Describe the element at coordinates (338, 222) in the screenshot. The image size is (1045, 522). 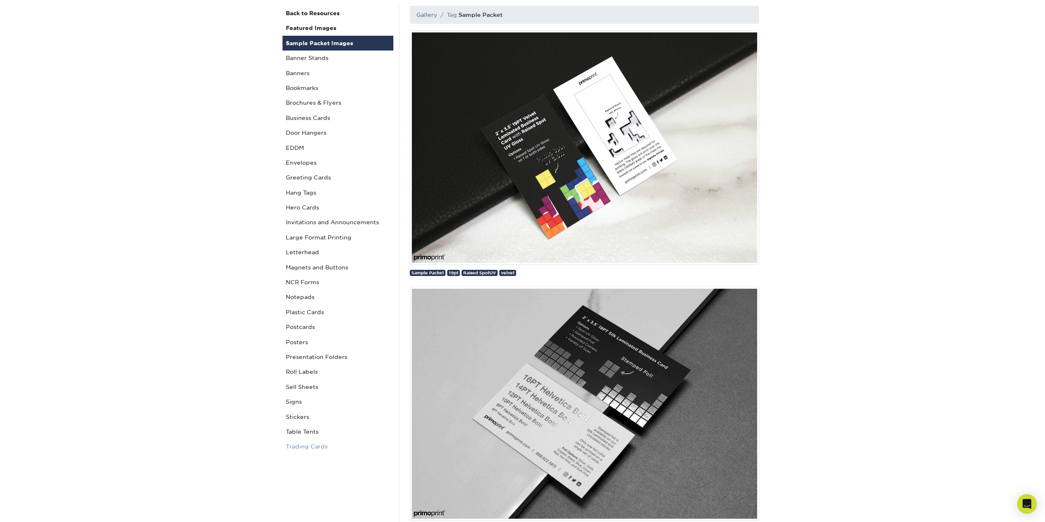
I see `a: Invitations and Announcements` at that location.